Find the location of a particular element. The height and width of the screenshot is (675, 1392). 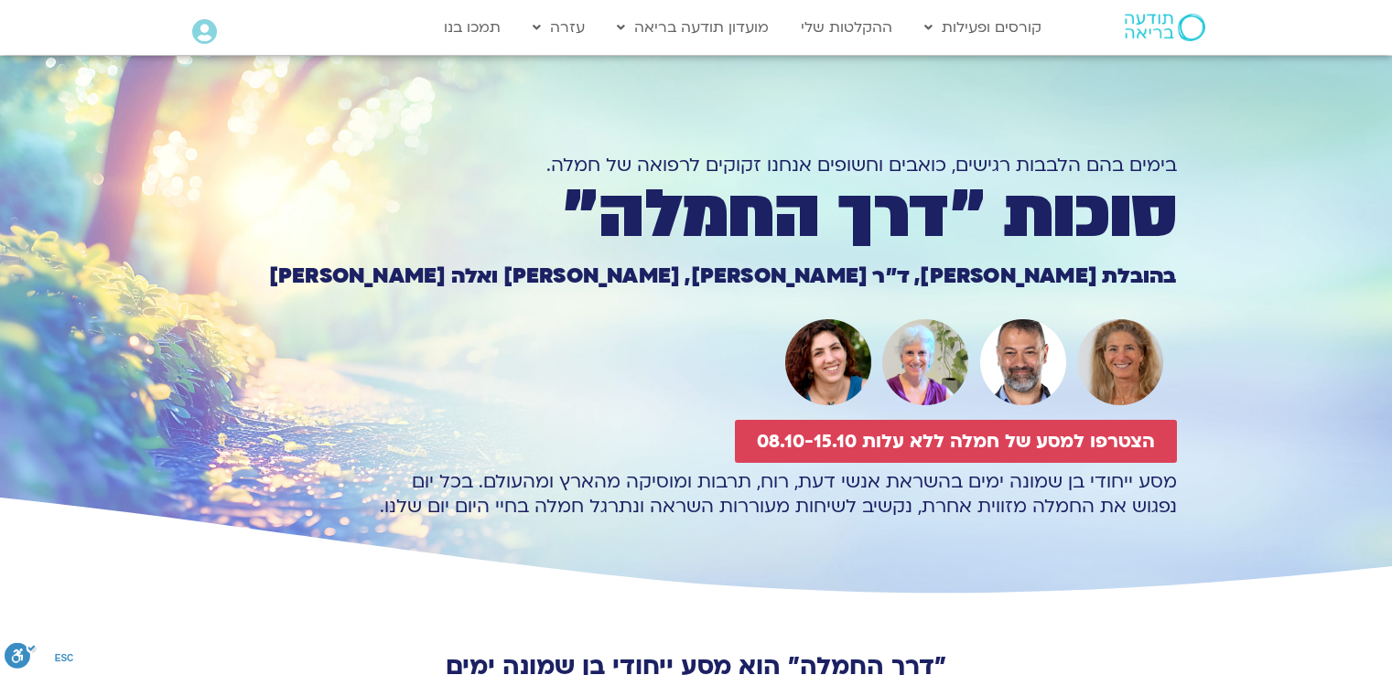

a: הצטרפו למסע של חמלה ללא עלות 08.10-15.10 is located at coordinates (955, 441).